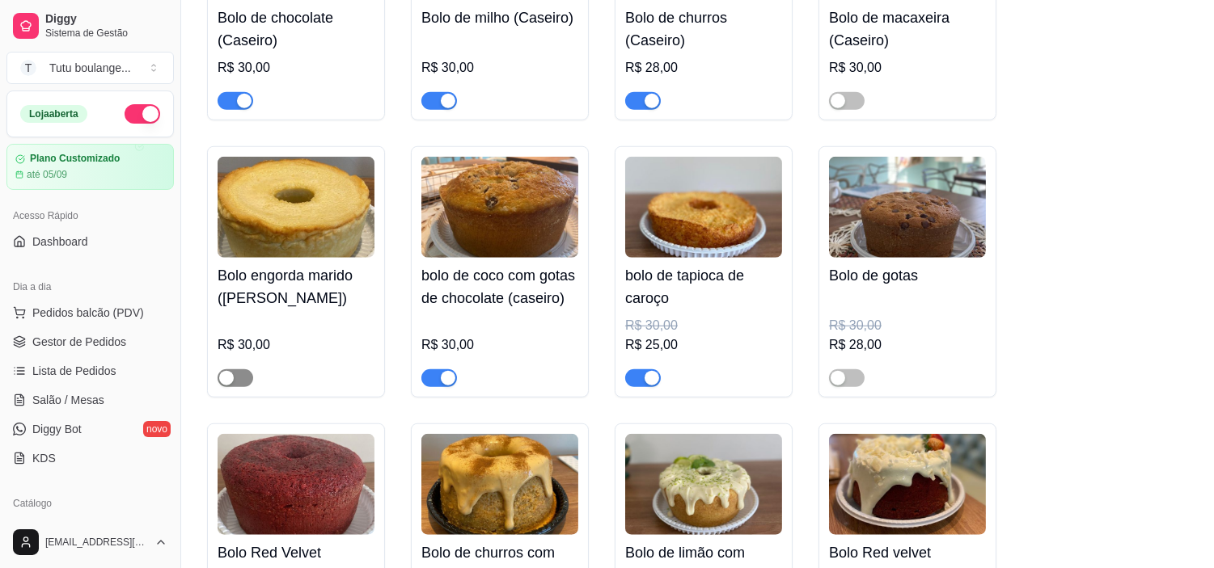 This screenshot has width=1214, height=568. What do you see at coordinates (296, 29) in the screenshot?
I see `h4: Bolo de chocolate (Caseiro)` at bounding box center [296, 29].